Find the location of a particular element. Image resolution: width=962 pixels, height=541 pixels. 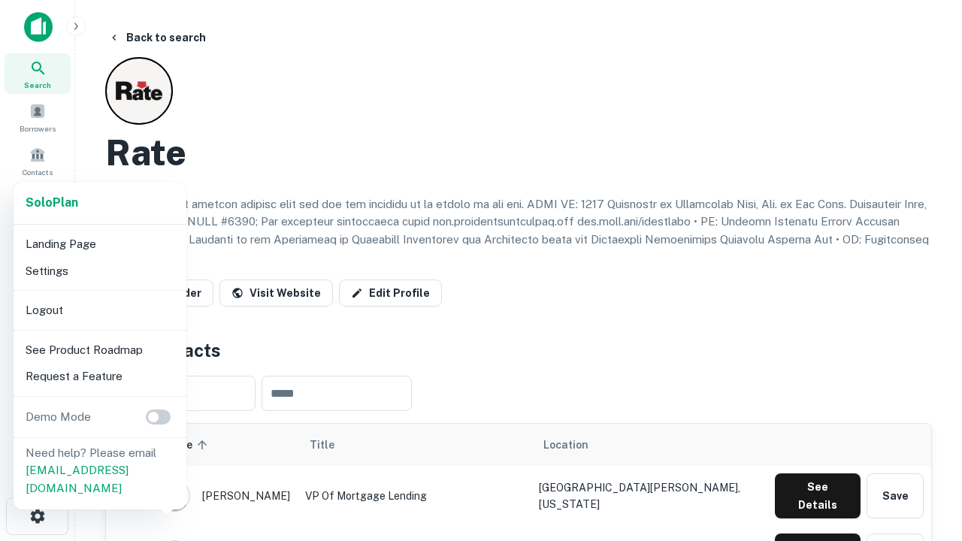

a: SoloPlan is located at coordinates (52, 203).